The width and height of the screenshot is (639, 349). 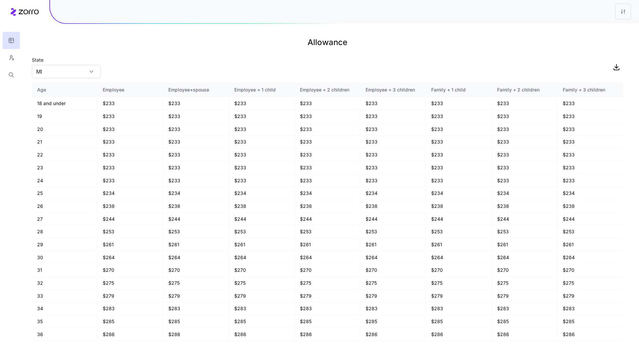 What do you see at coordinates (65, 335) in the screenshot?
I see `td: 36` at bounding box center [65, 335].